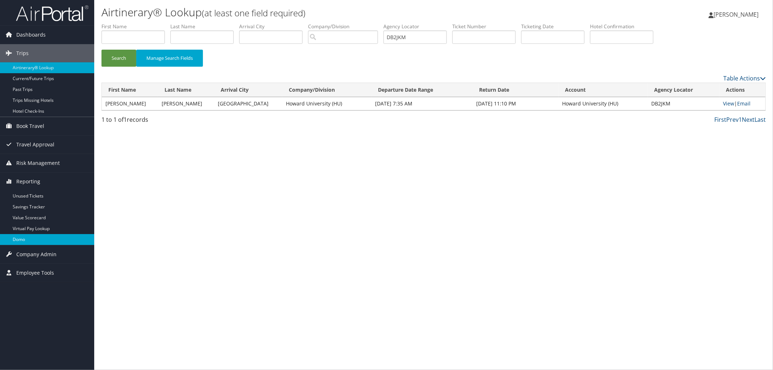  What do you see at coordinates (624, 26) in the screenshot?
I see `label: Hotel Confirmation` at bounding box center [624, 26].